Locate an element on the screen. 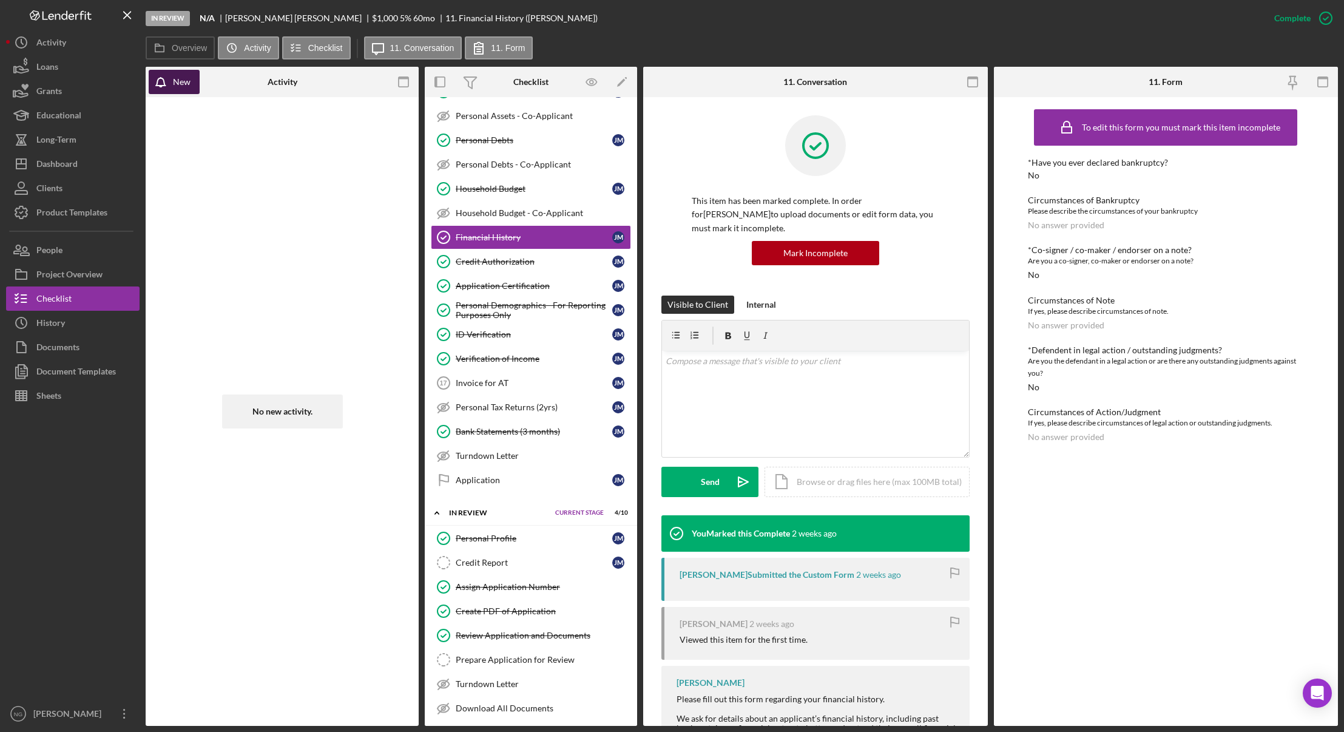  div: Complete is located at coordinates (1292, 18).